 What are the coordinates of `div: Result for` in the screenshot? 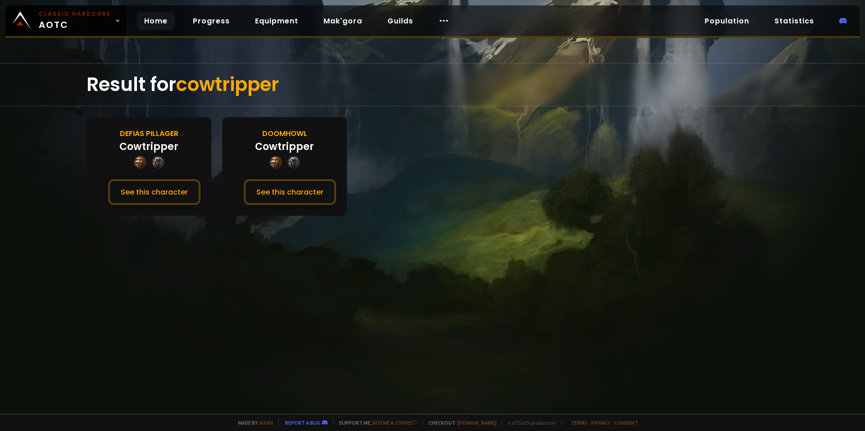 It's located at (432, 85).